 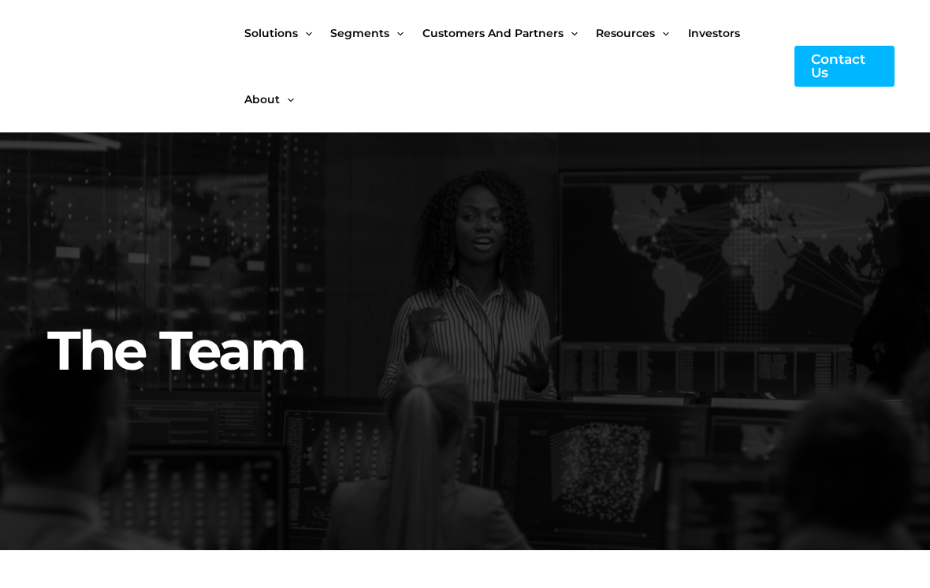 I want to click on h2: The Team, so click(x=470, y=280).